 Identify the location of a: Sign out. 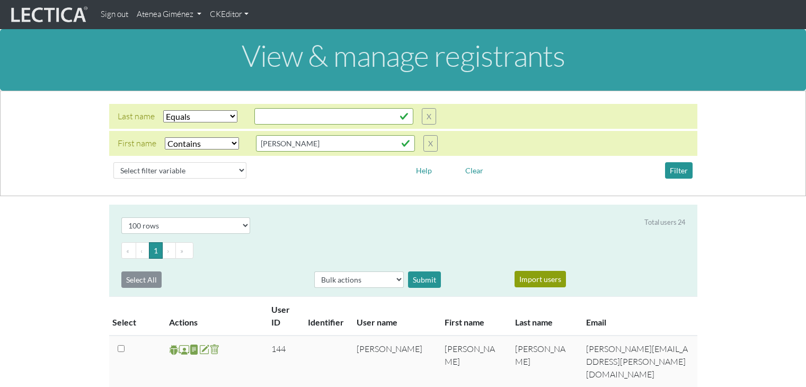
(115, 14).